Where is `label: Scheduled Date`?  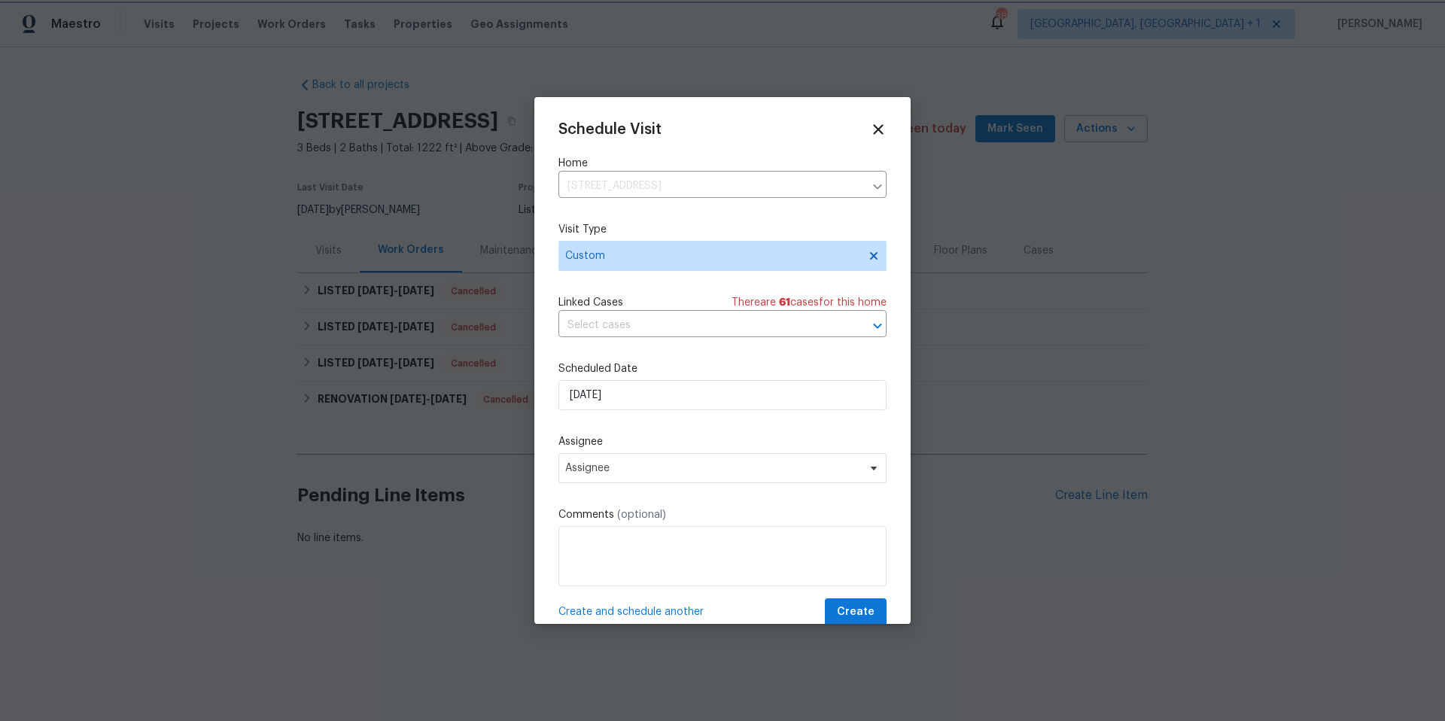
label: Scheduled Date is located at coordinates (722, 369).